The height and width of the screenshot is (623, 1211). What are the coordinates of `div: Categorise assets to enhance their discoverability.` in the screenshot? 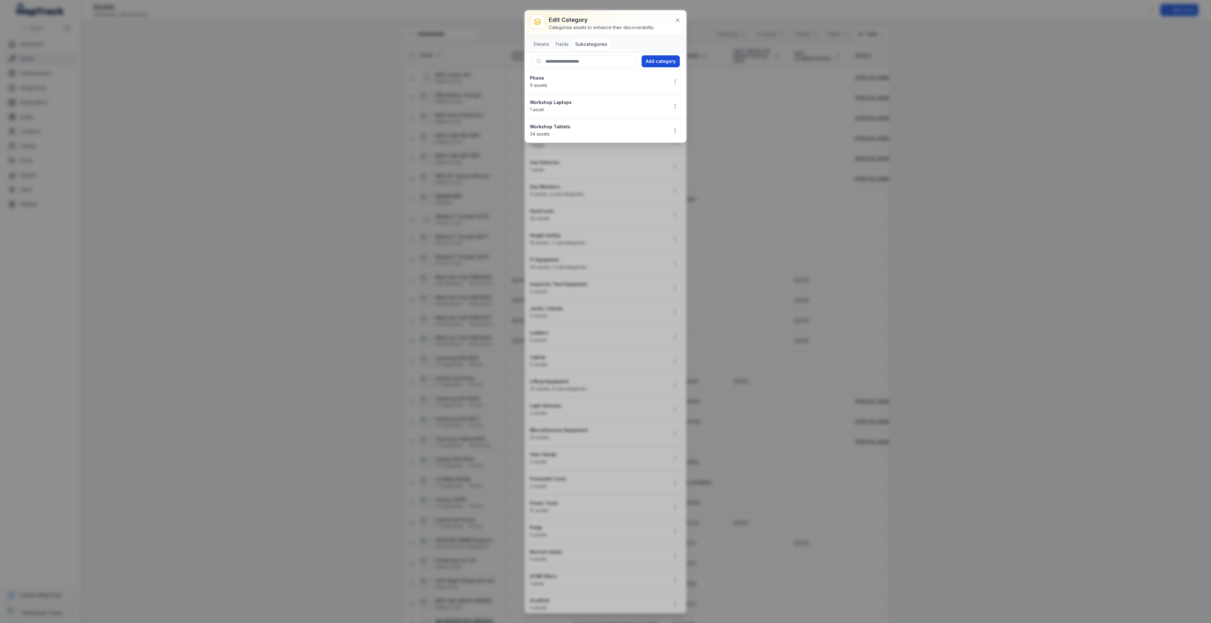 It's located at (601, 28).